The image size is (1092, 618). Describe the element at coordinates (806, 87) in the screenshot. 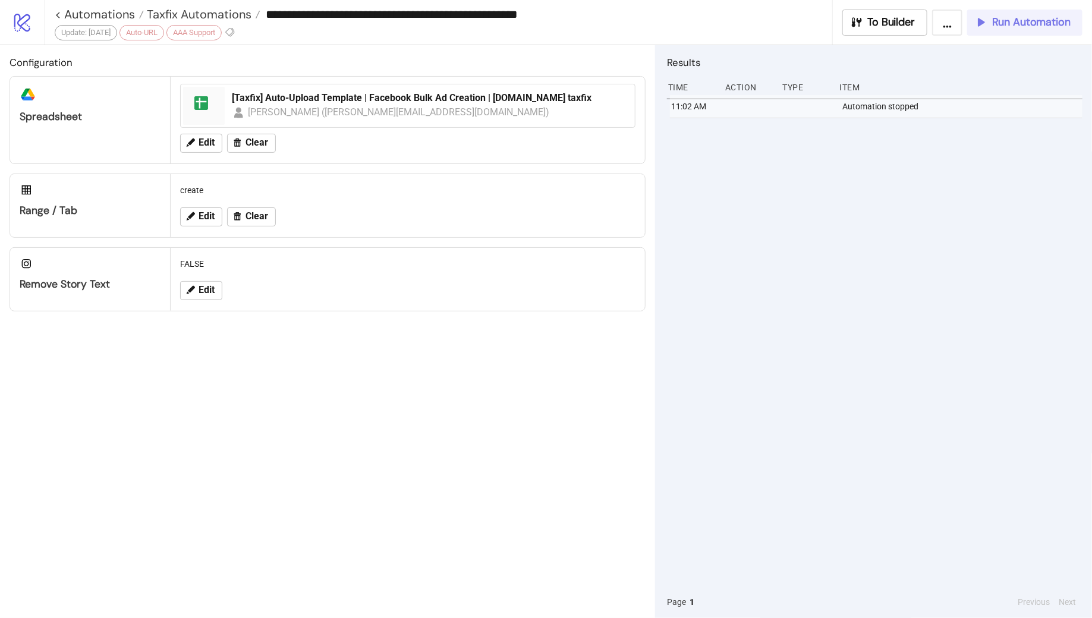

I see `div: Type` at that location.